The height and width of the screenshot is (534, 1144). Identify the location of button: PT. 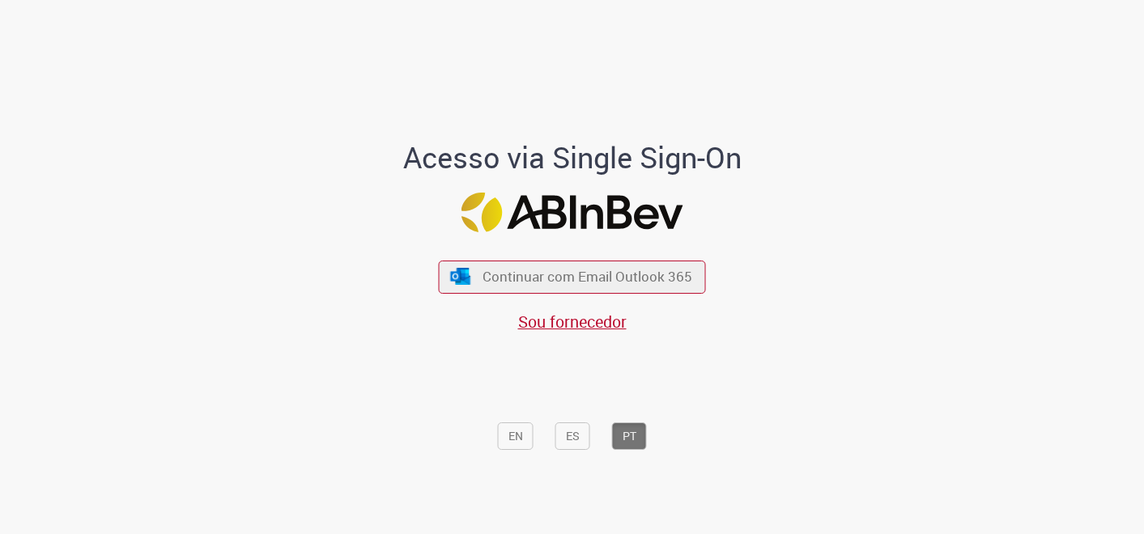
(629, 436).